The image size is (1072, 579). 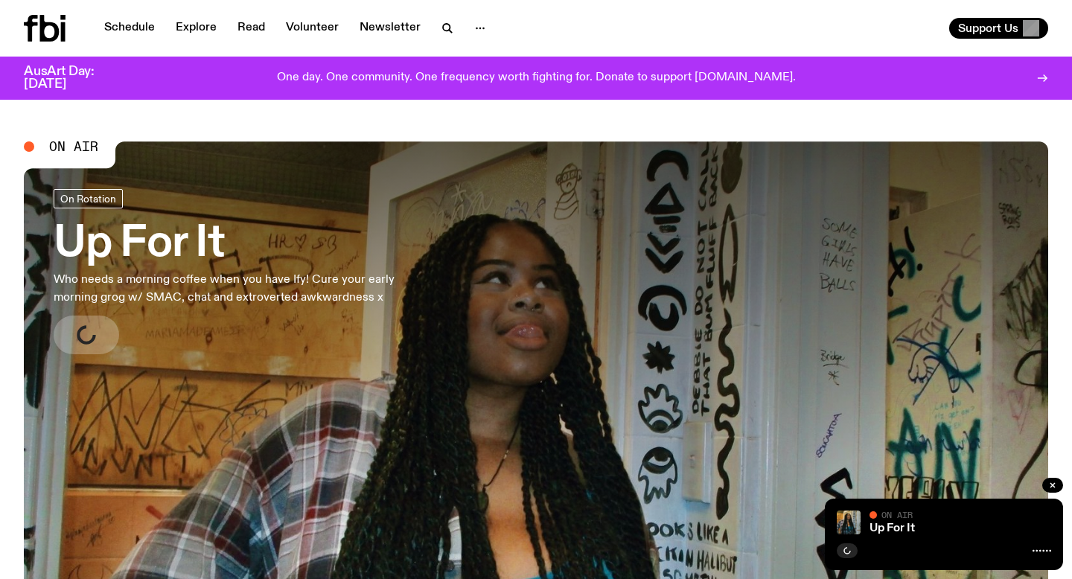 I want to click on a: Up For It, so click(x=891, y=528).